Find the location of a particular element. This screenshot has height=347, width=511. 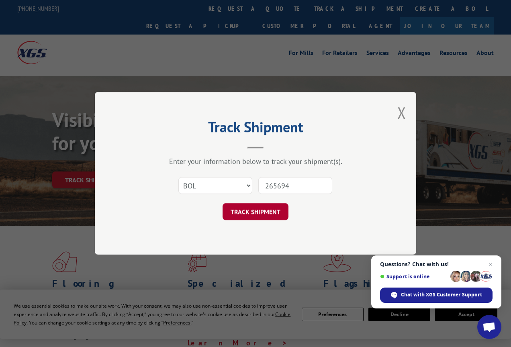

div: Chat with XGS Customer Support is located at coordinates (436, 295).